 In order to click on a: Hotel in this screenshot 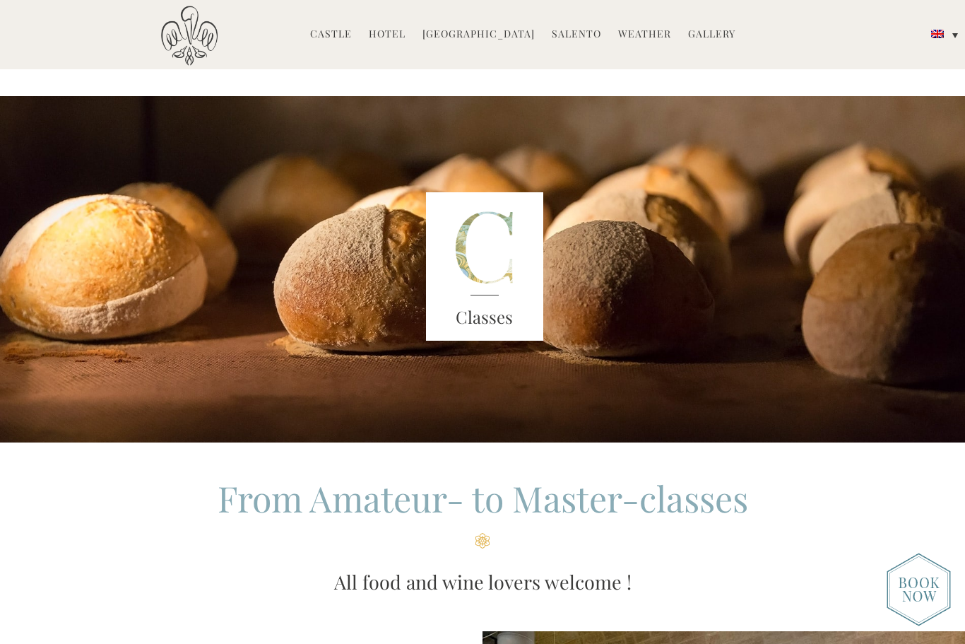, I will do `click(387, 35)`.